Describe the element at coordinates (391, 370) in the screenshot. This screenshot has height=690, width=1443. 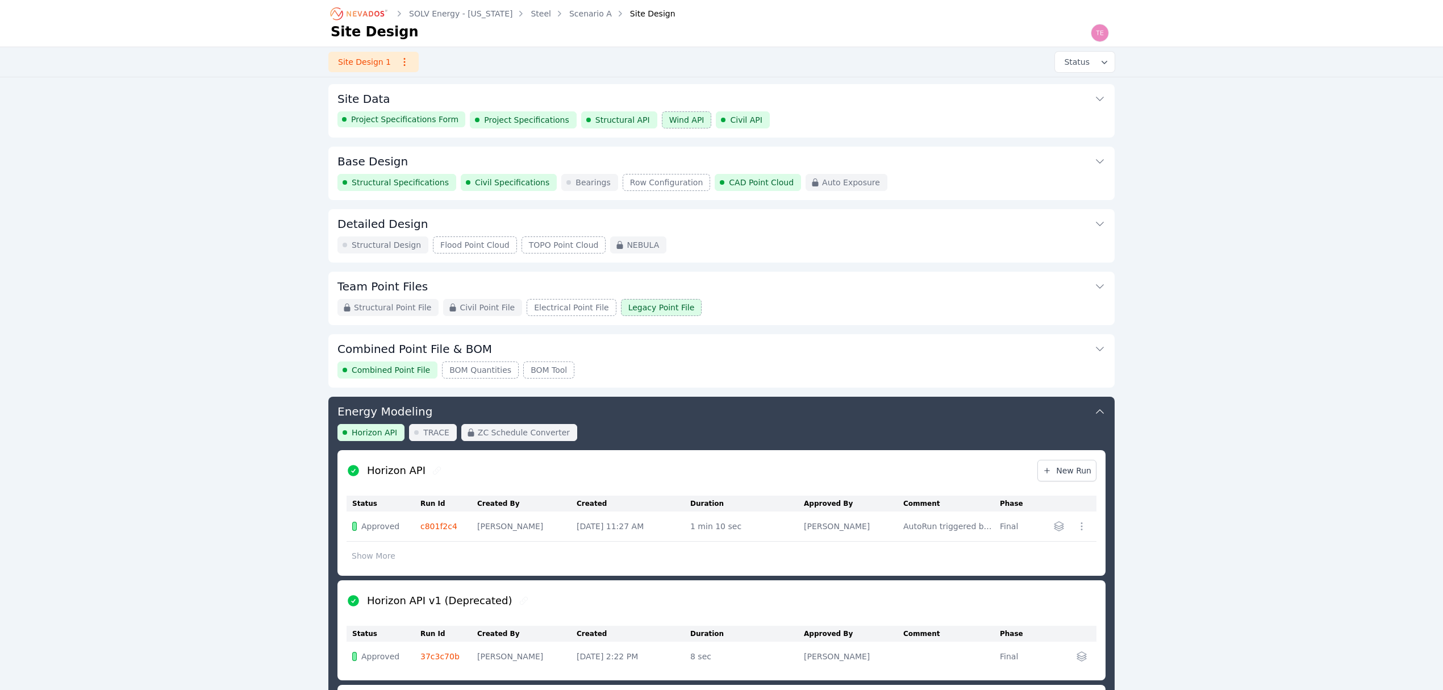
I see `span: Combined Point File` at that location.